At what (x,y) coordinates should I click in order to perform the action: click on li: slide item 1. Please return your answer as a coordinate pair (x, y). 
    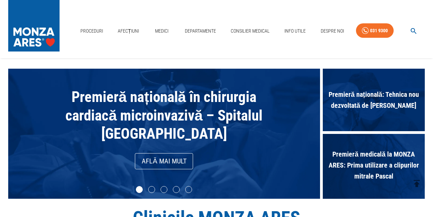
    Looking at the image, I should click on (139, 189).